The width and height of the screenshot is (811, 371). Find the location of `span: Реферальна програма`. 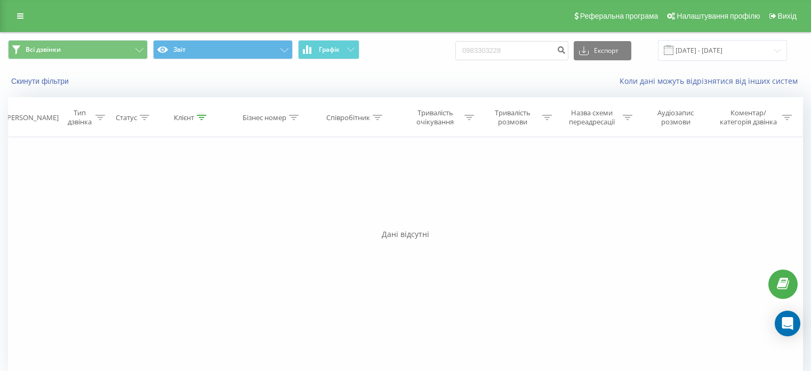

span: Реферальна програма is located at coordinates (619, 16).